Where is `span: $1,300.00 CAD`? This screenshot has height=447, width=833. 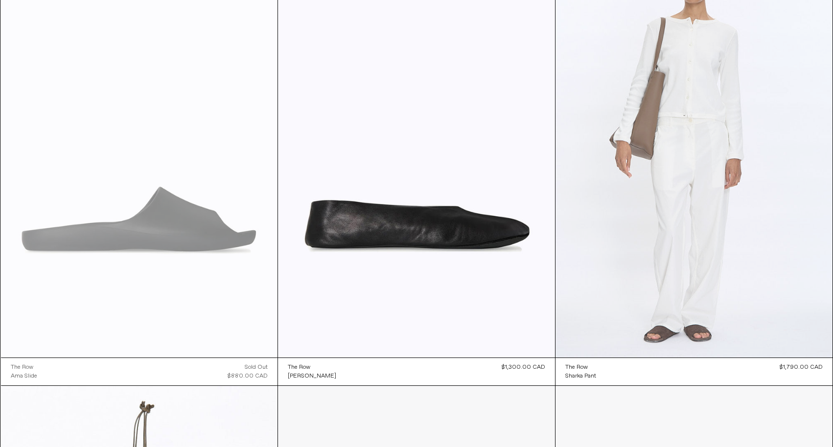 span: $1,300.00 CAD is located at coordinates (523, 367).